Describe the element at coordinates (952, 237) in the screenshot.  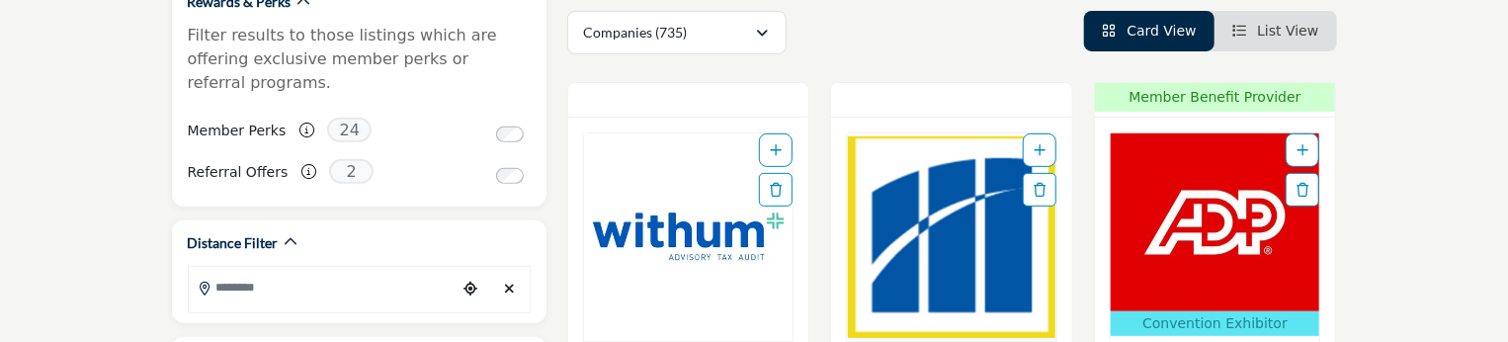
I see `img: Magone and Company, PC` at that location.